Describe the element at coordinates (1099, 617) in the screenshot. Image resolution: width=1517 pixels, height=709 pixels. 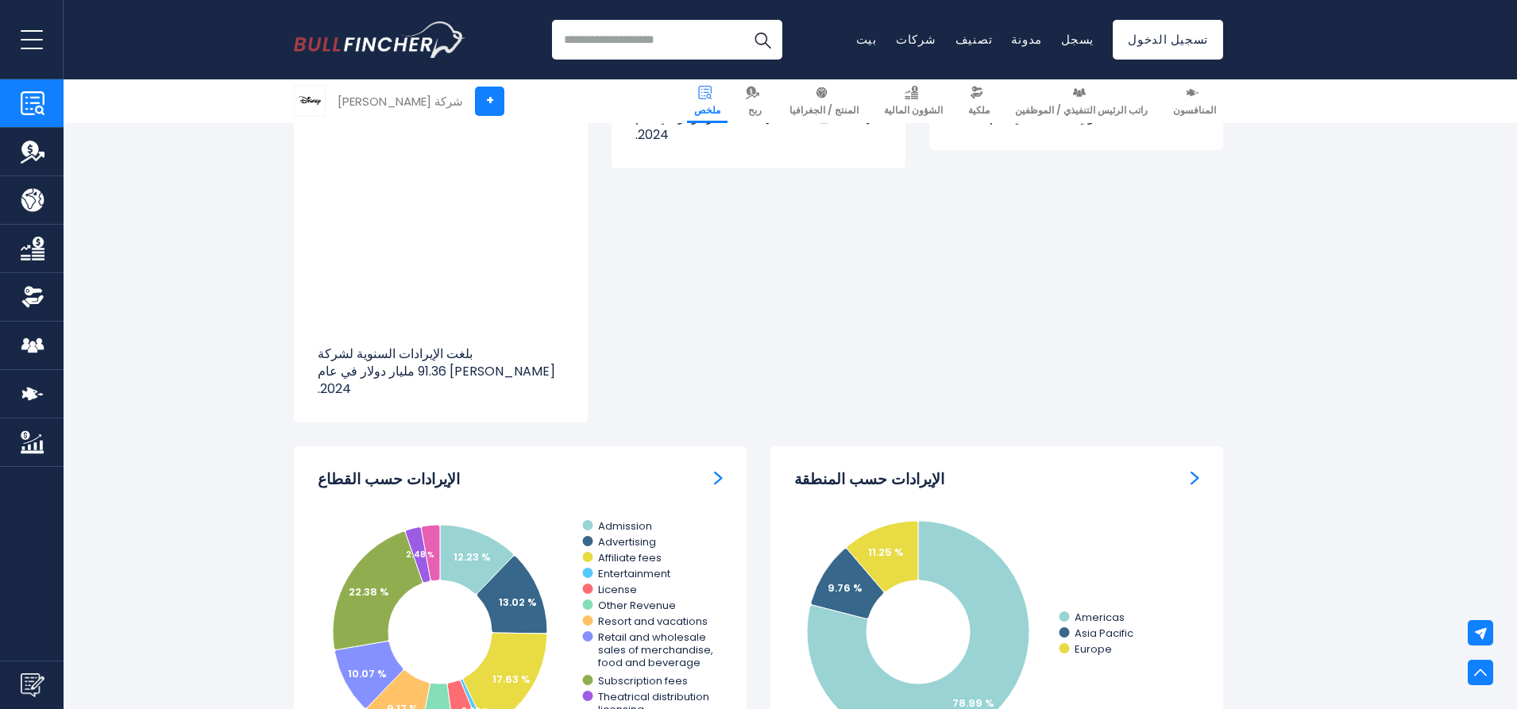
I see `text: Americas` at that location.